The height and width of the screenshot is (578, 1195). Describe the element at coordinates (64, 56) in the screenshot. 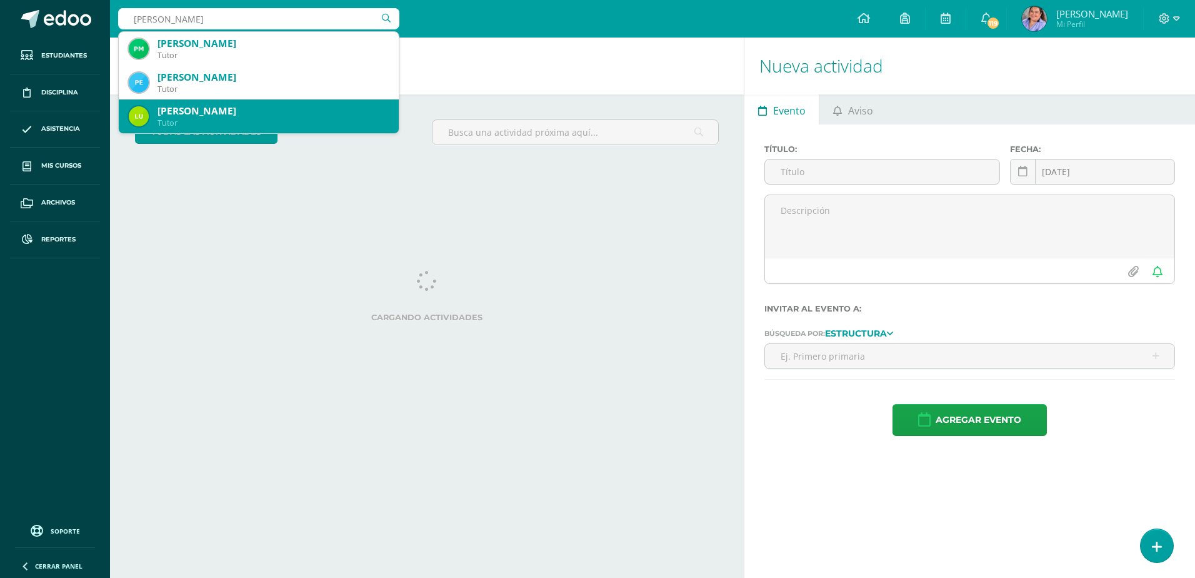

I see `span: Estudiantes` at that location.